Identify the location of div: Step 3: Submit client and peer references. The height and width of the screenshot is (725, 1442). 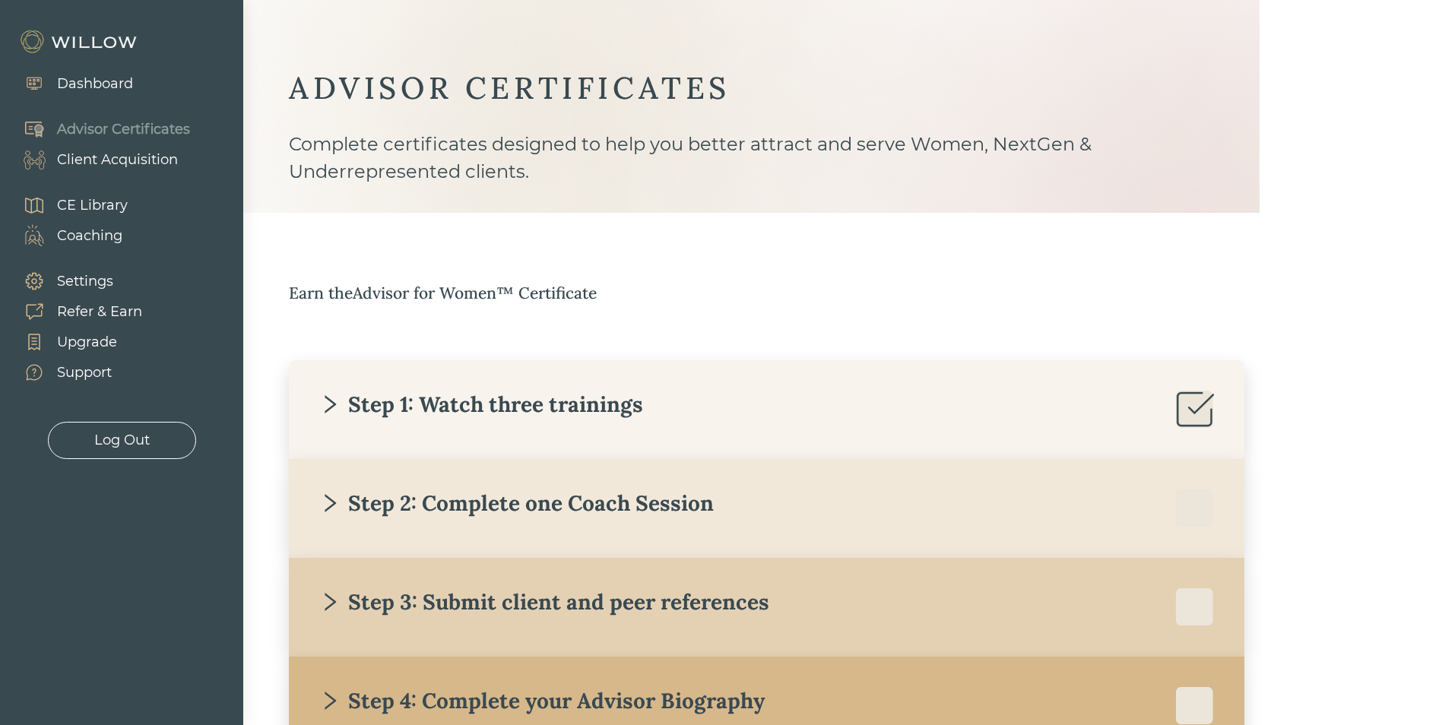
(544, 602).